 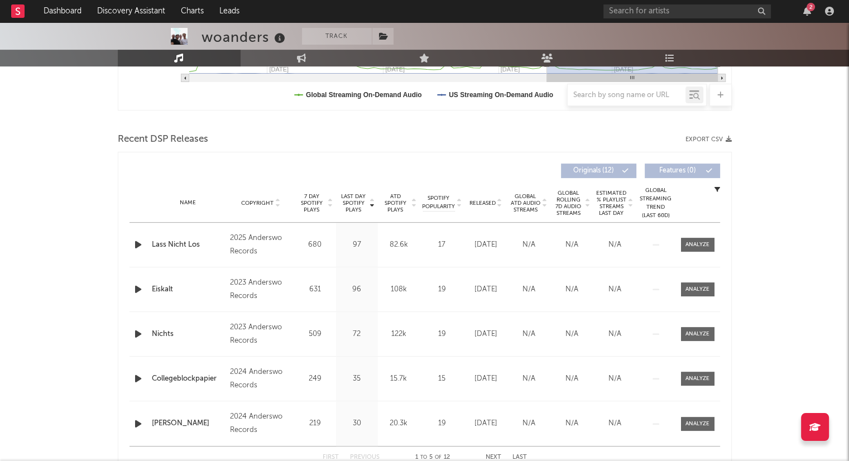 I want to click on div: 249, so click(x=315, y=379).